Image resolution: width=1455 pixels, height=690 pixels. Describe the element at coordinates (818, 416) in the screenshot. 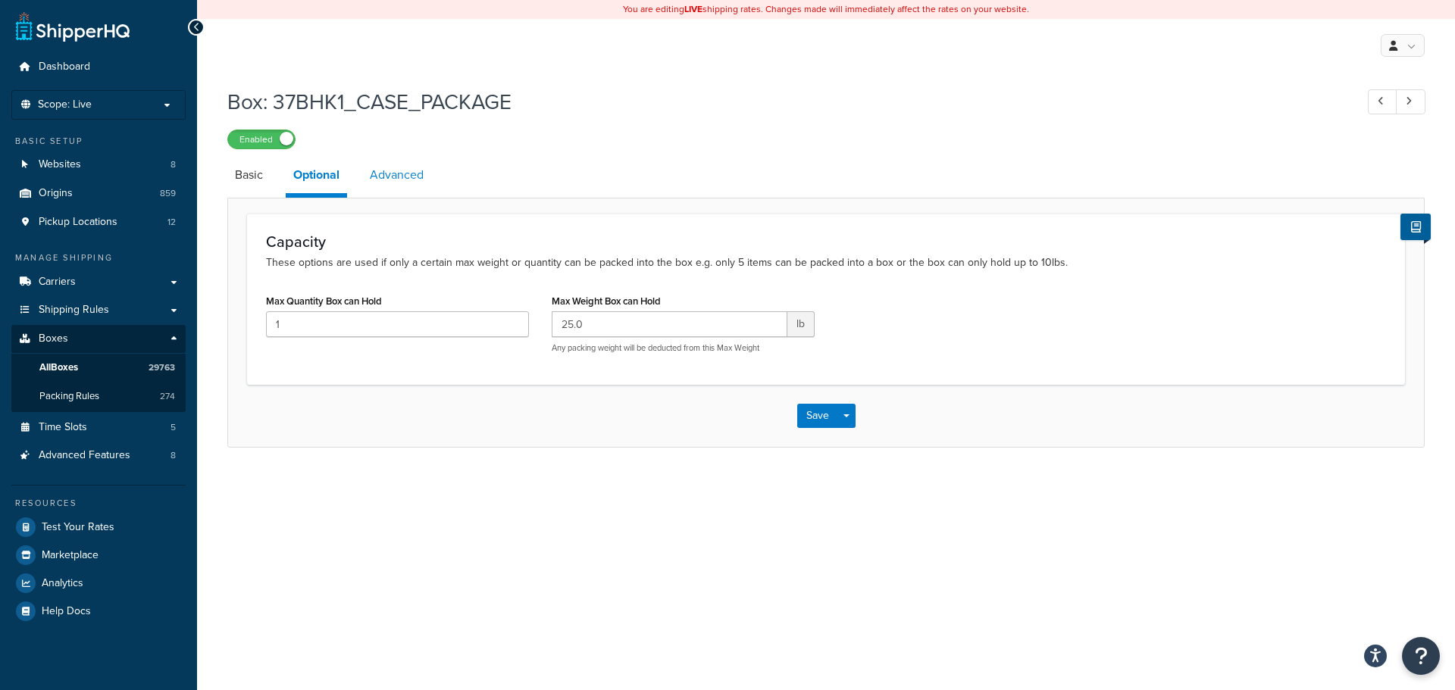

I see `button: Save` at that location.